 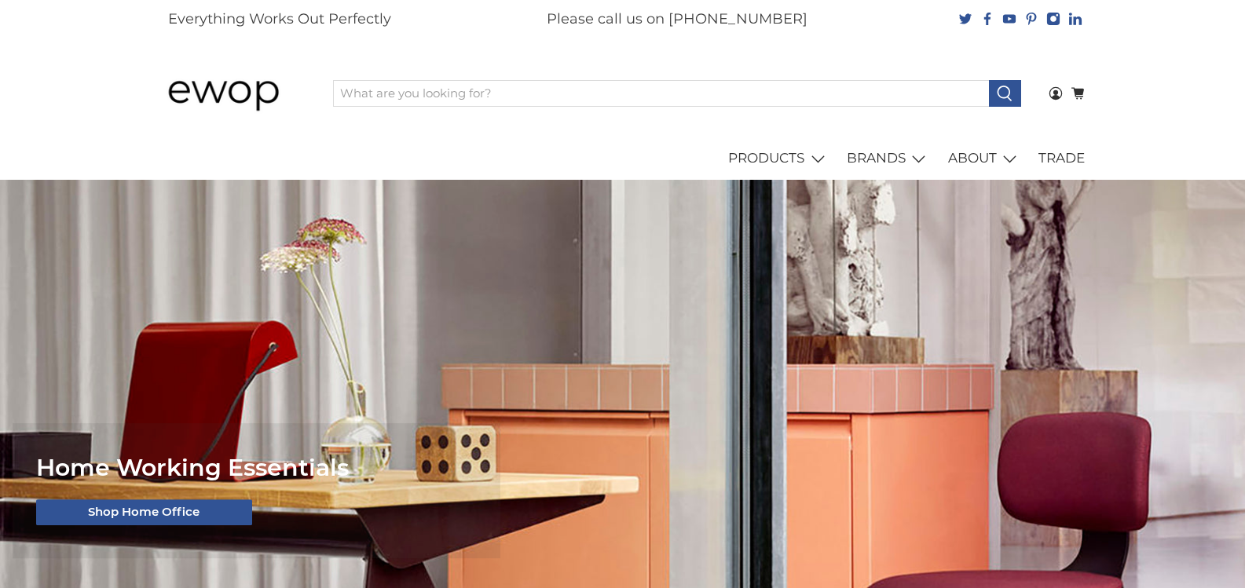 What do you see at coordinates (144, 513) in the screenshot?
I see `a: Shop Home Office` at bounding box center [144, 513].